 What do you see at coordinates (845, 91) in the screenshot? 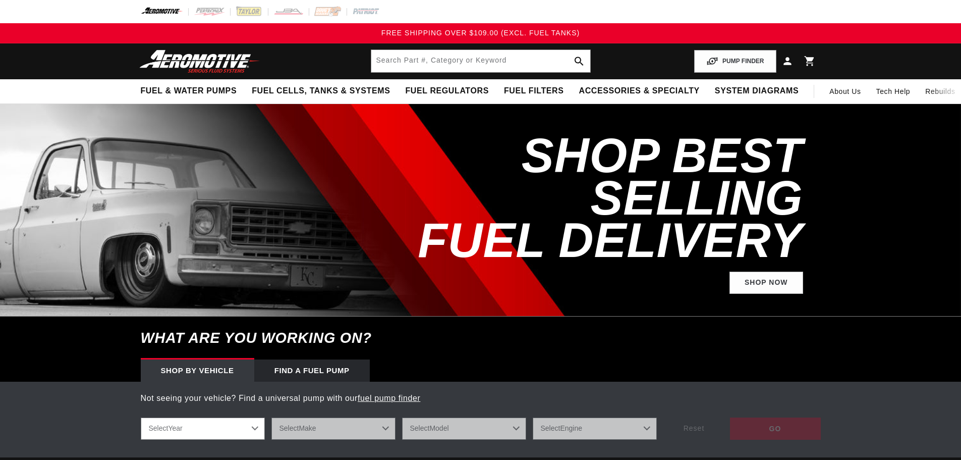
I see `a: About Us` at bounding box center [845, 91].